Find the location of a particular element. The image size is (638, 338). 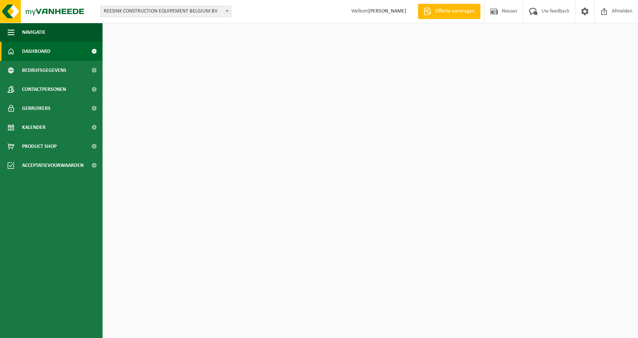

a: Offerte aanvragen is located at coordinates (449, 11).